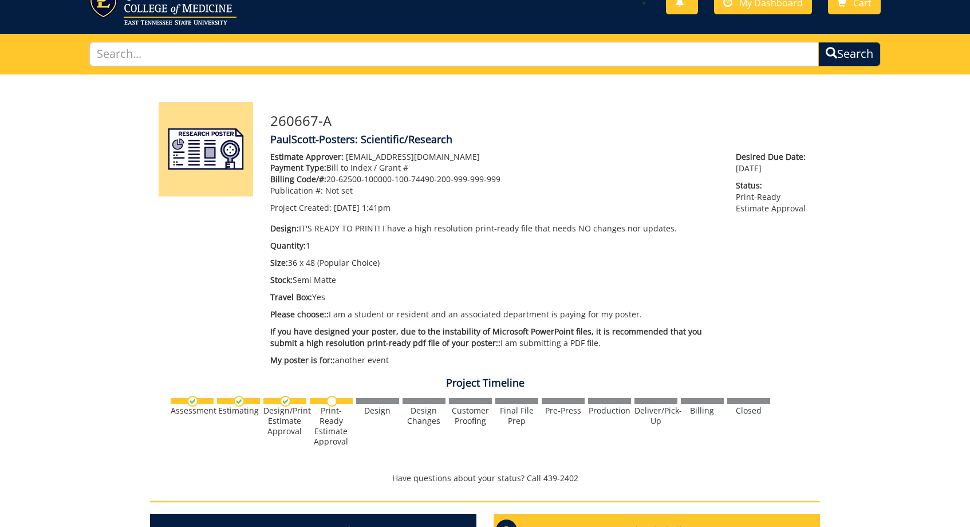 The image size is (970, 527). Describe the element at coordinates (774, 186) in the screenshot. I see `span: Status:` at that location.